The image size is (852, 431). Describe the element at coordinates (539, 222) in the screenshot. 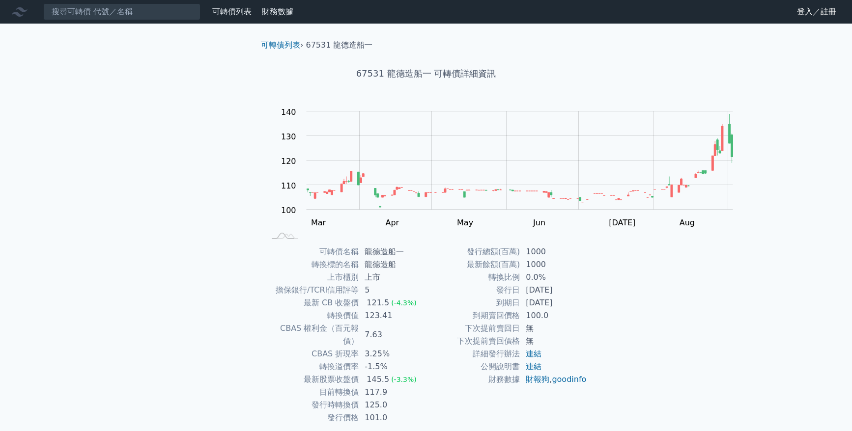

I see `tspan: Jun` at that location.